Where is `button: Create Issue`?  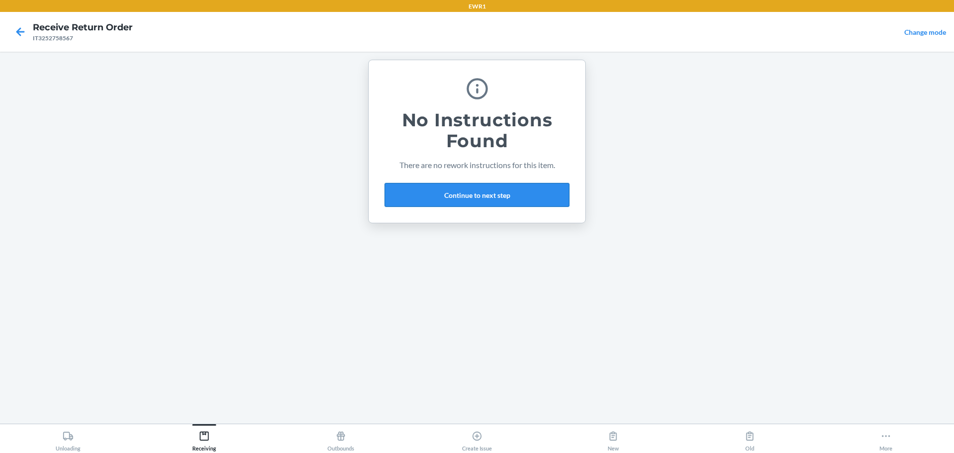 button: Create Issue is located at coordinates (477, 437).